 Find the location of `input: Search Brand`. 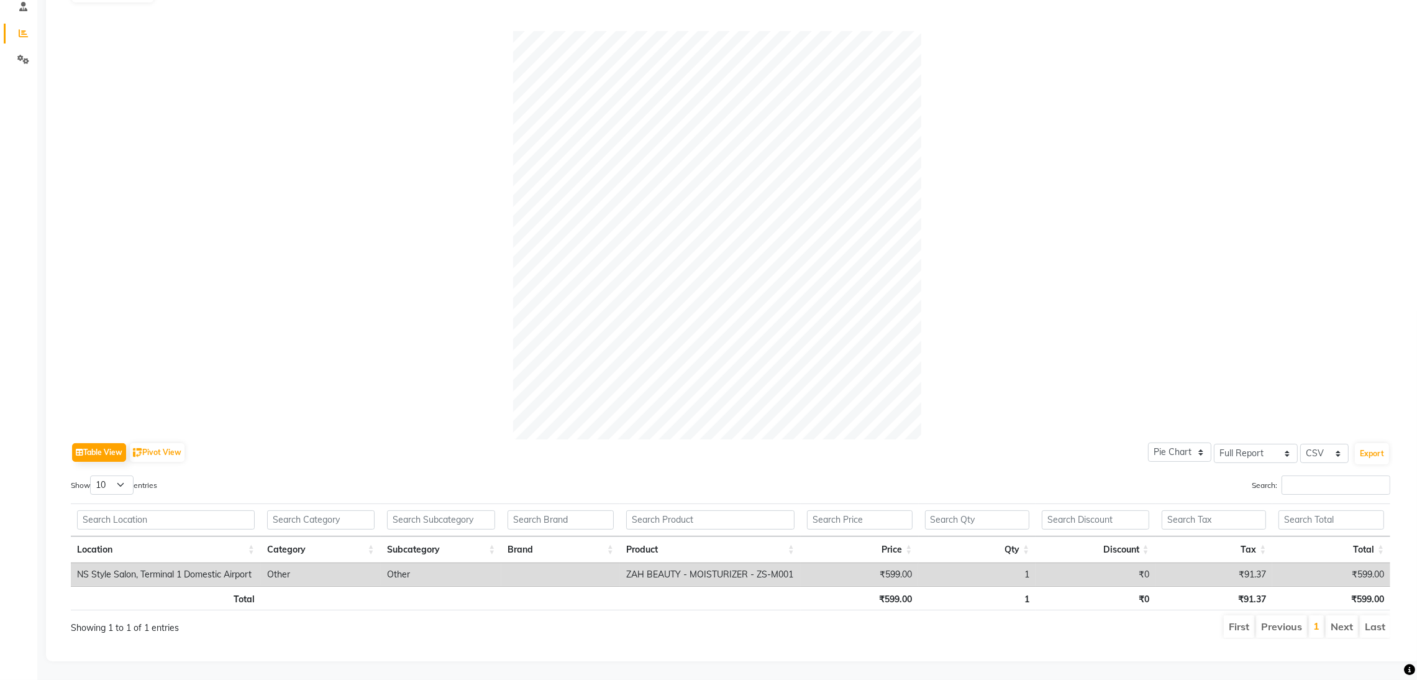

input: Search Brand is located at coordinates (560, 519).